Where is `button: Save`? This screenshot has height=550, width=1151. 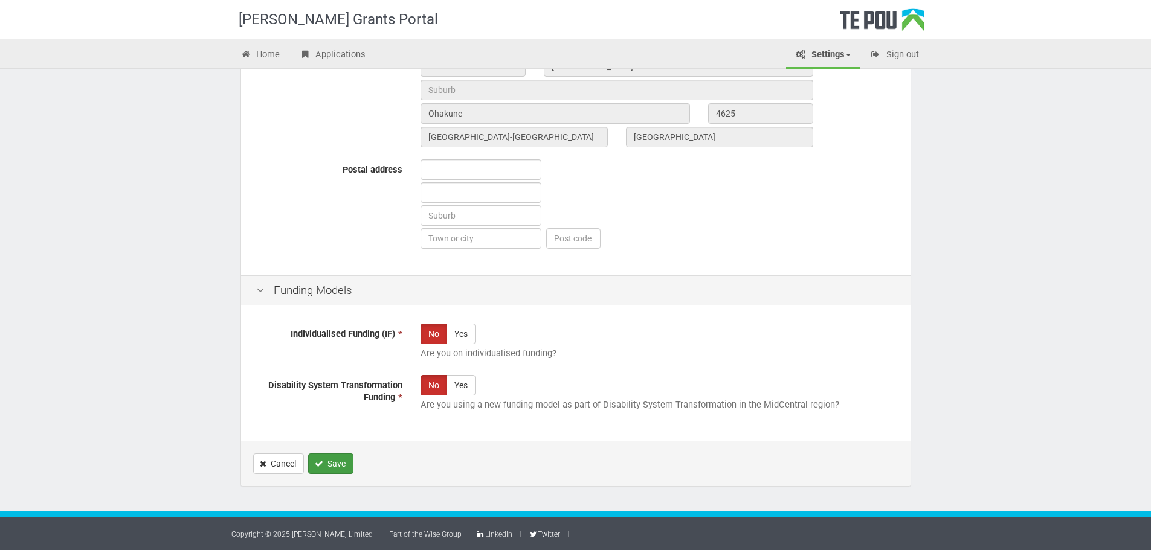 button: Save is located at coordinates (331, 464).